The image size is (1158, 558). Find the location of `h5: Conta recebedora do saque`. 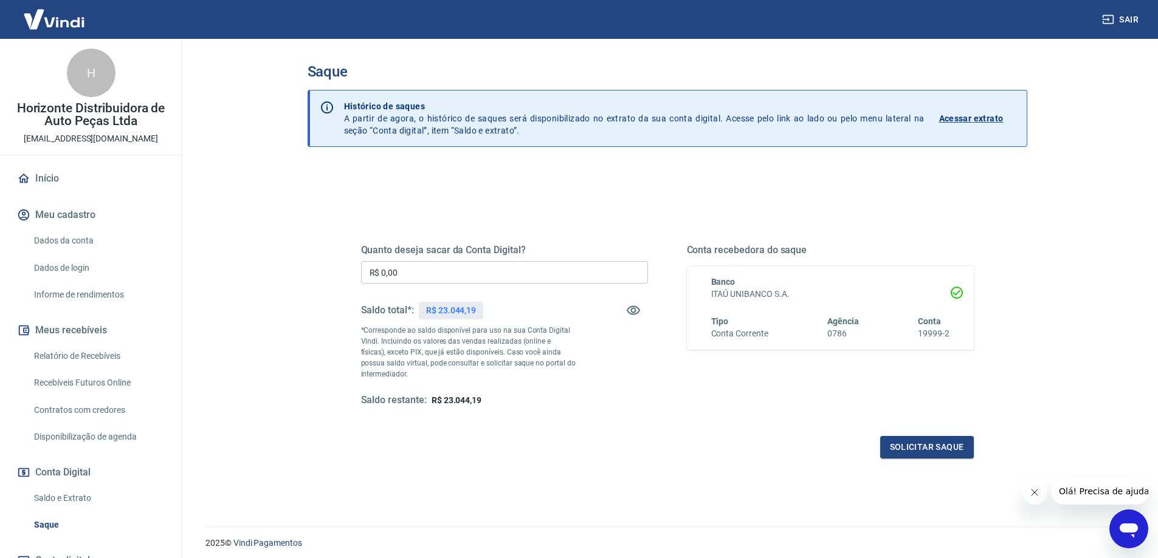

h5: Conta recebedora do saque is located at coordinates (830, 250).